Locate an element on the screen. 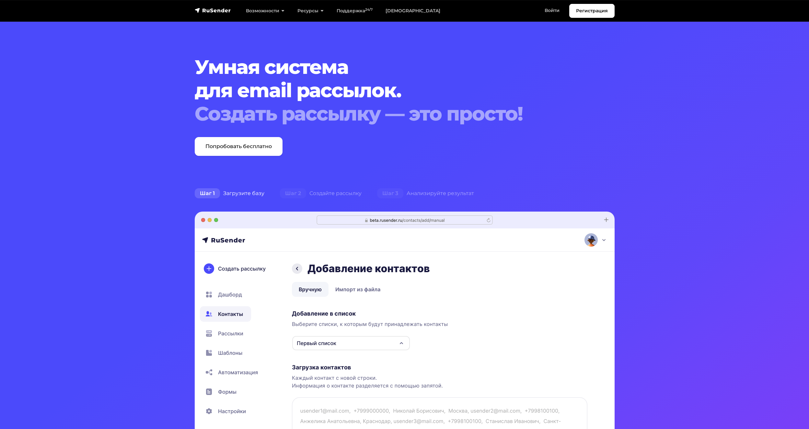  div: Анализируйте результат is located at coordinates (425, 193).